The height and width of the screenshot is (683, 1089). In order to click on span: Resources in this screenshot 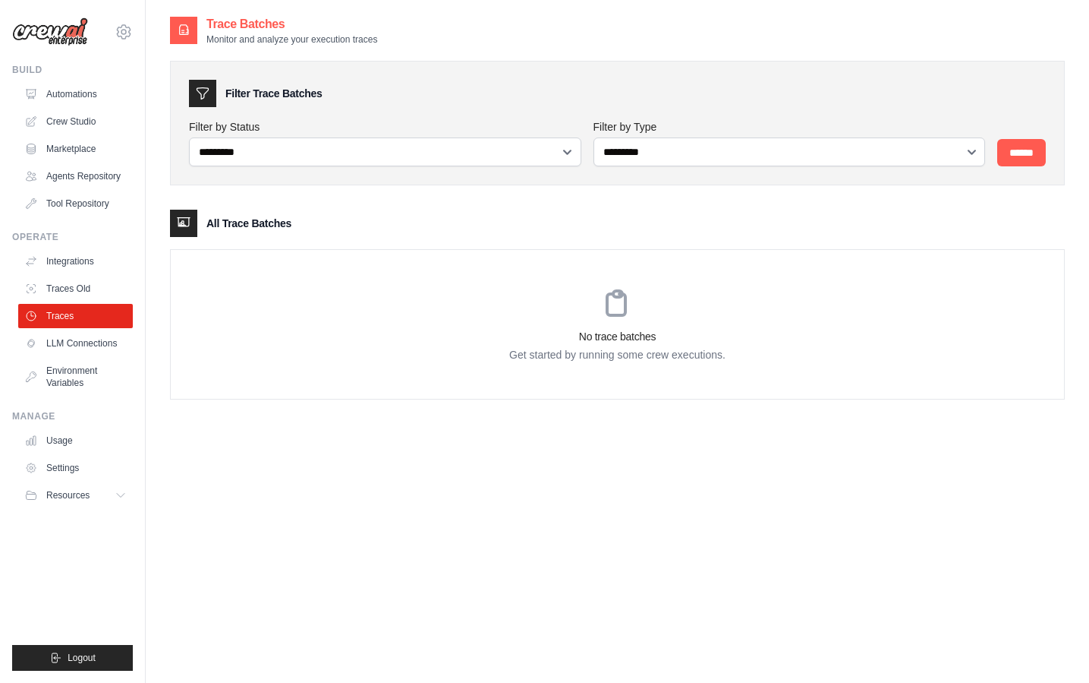, I will do `click(68, 495)`.